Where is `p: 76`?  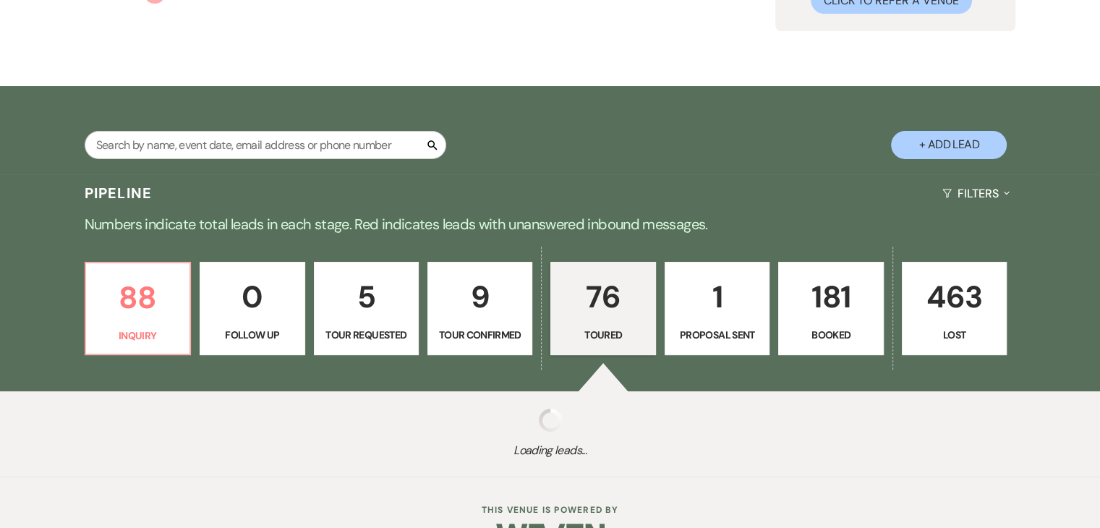 p: 76 is located at coordinates (602, 296).